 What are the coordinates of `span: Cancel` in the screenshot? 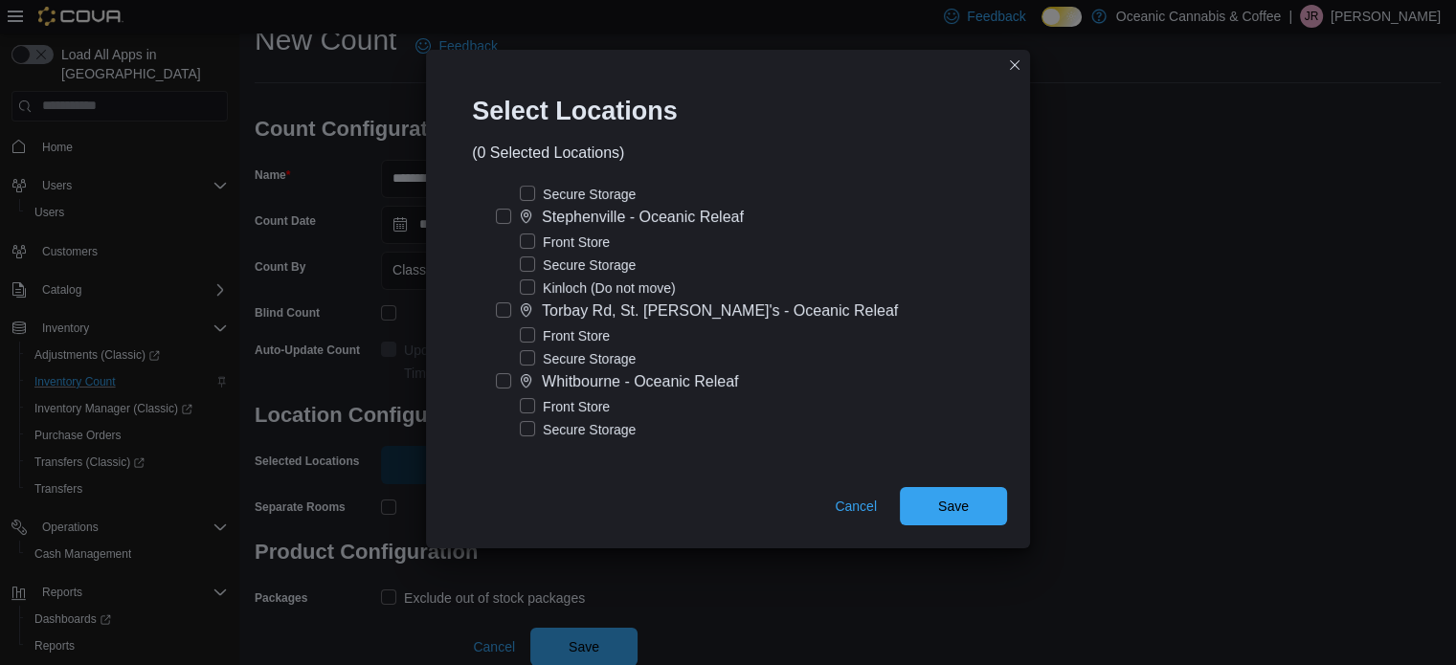 It's located at (856, 506).